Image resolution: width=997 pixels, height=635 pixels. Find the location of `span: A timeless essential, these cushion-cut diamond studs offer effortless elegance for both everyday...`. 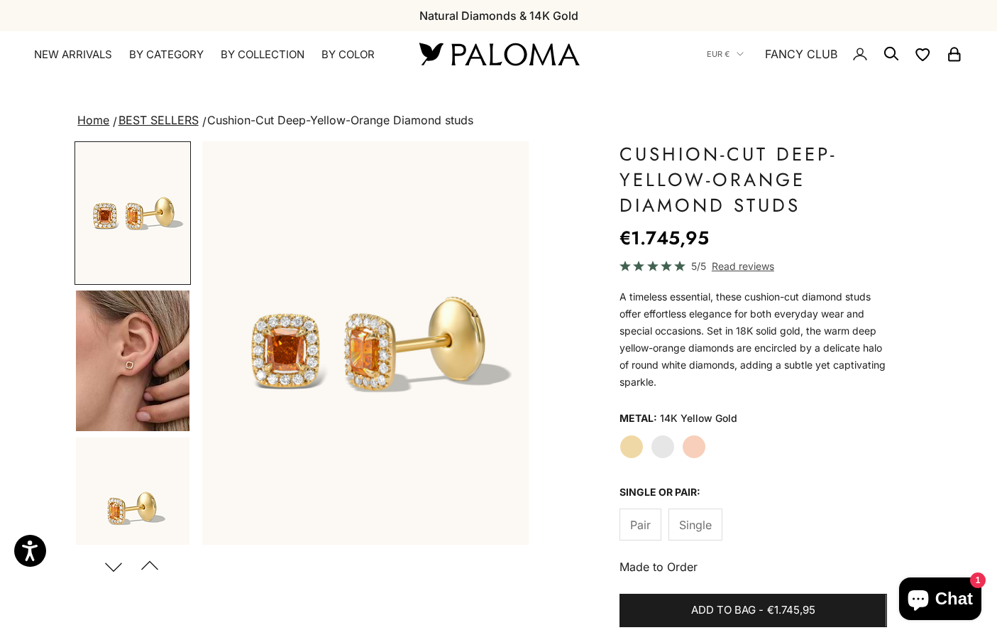

span: A timeless essential, these cushion-cut diamond studs offer effortless elegance for both everyday... is located at coordinates (753, 339).